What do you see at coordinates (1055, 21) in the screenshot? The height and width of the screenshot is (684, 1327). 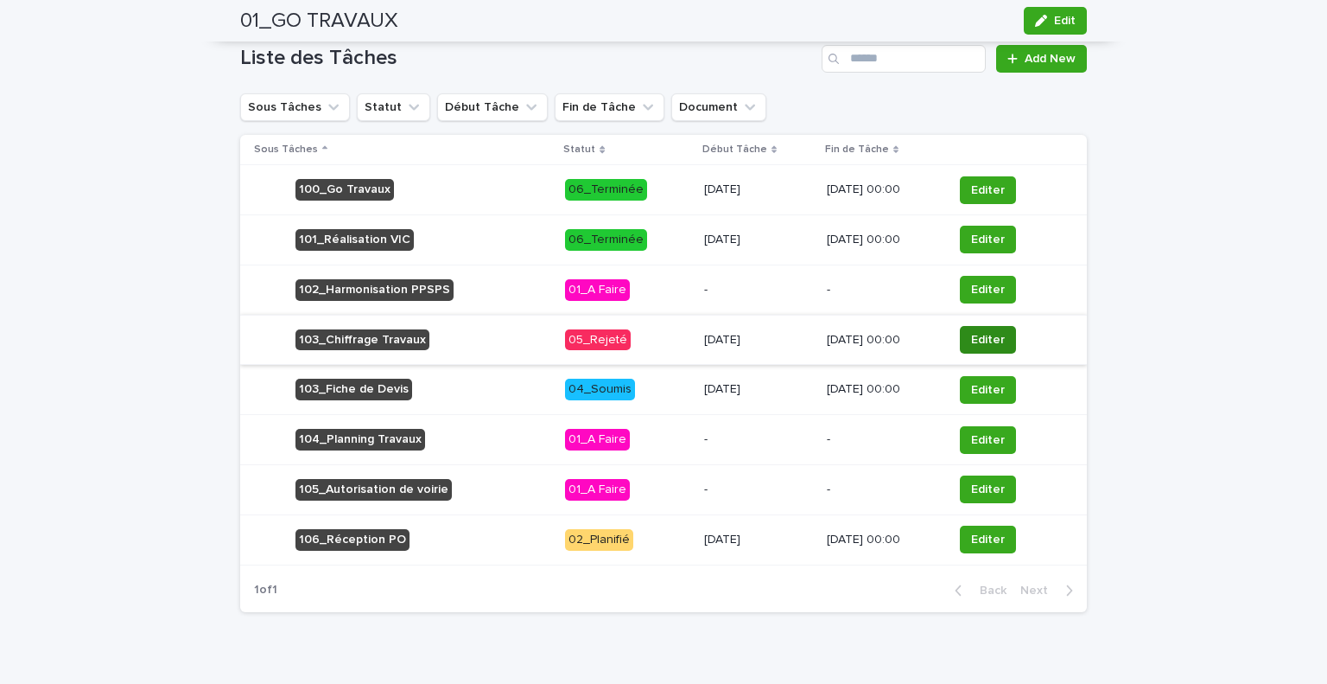 I see `button: Edit` at bounding box center [1055, 21].